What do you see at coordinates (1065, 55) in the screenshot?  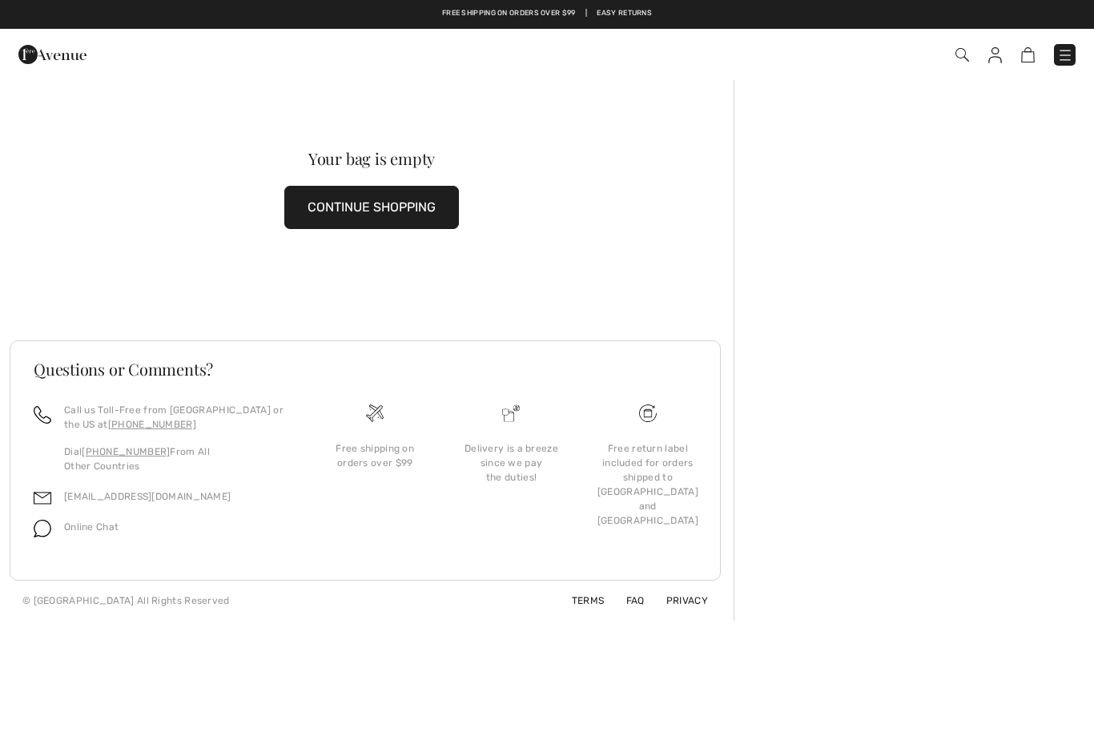 I see `img: Menu` at bounding box center [1065, 55].